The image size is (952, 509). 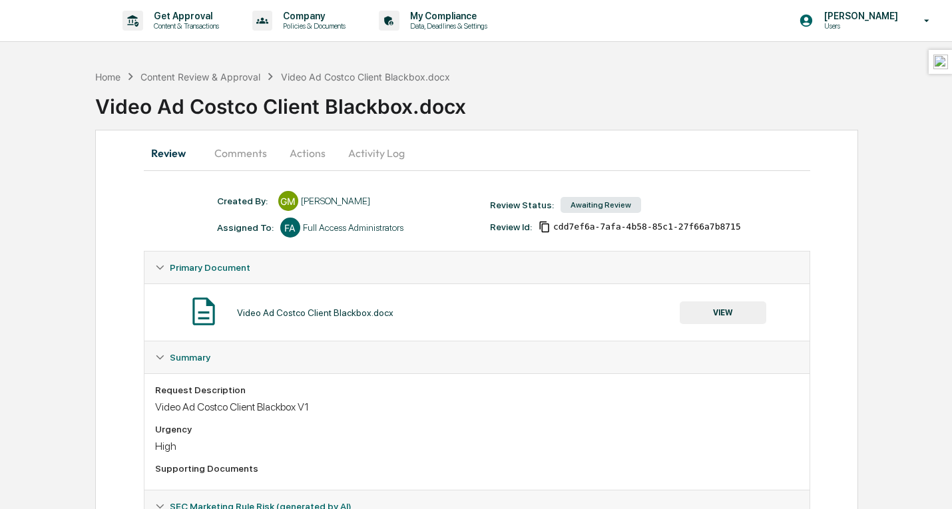 I want to click on div: secondary tabs example, so click(x=476, y=153).